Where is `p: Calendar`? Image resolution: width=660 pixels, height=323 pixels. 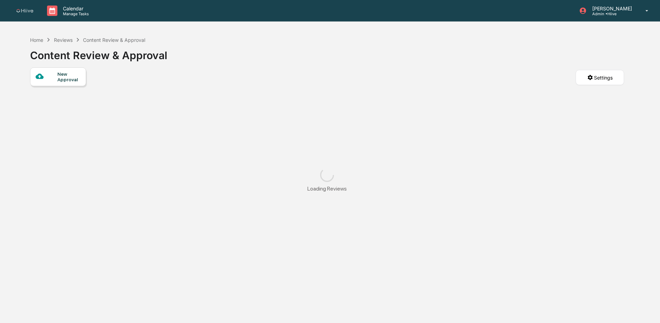
p: Calendar is located at coordinates (75, 8).